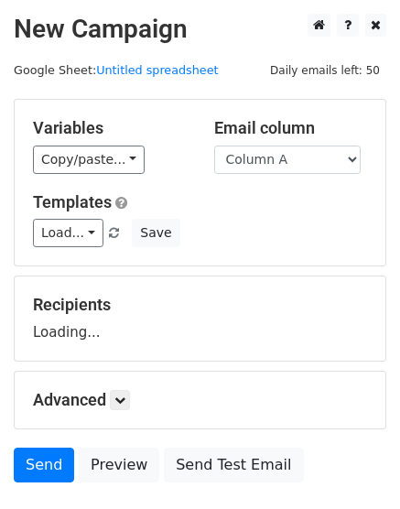 The image size is (400, 509). I want to click on button: Save, so click(156, 233).